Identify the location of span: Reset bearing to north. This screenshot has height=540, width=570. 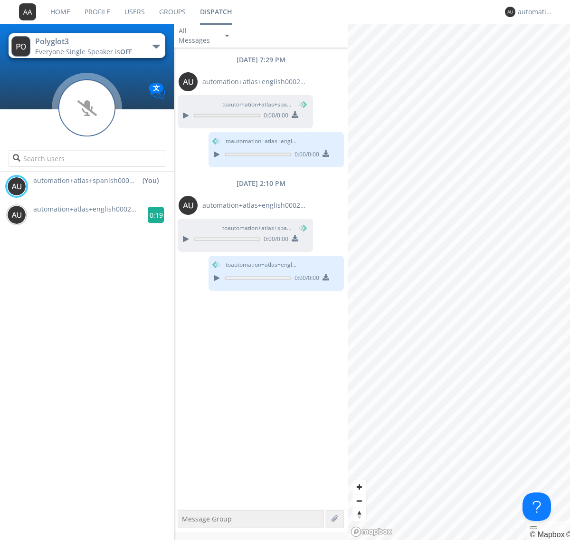
(359, 515).